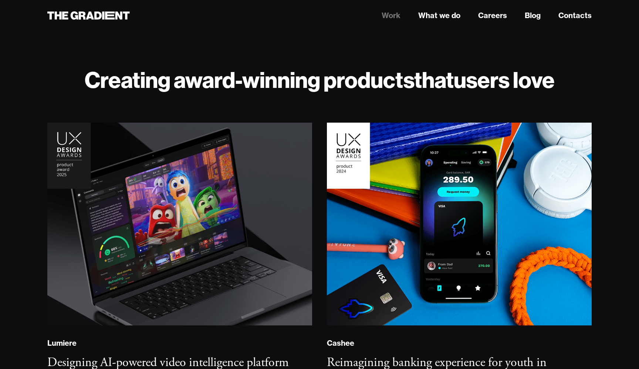 The width and height of the screenshot is (639, 369). Describe the element at coordinates (434, 80) in the screenshot. I see `strong: that` at that location.